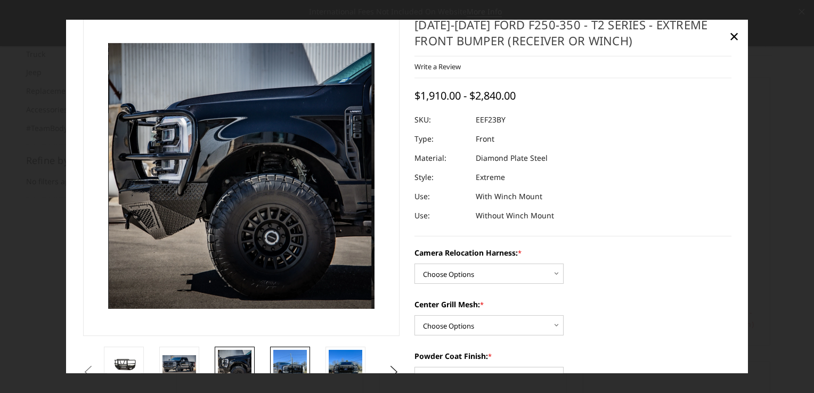  What do you see at coordinates (512, 158) in the screenshot?
I see `dd: Diamond Plate Steel` at bounding box center [512, 158].